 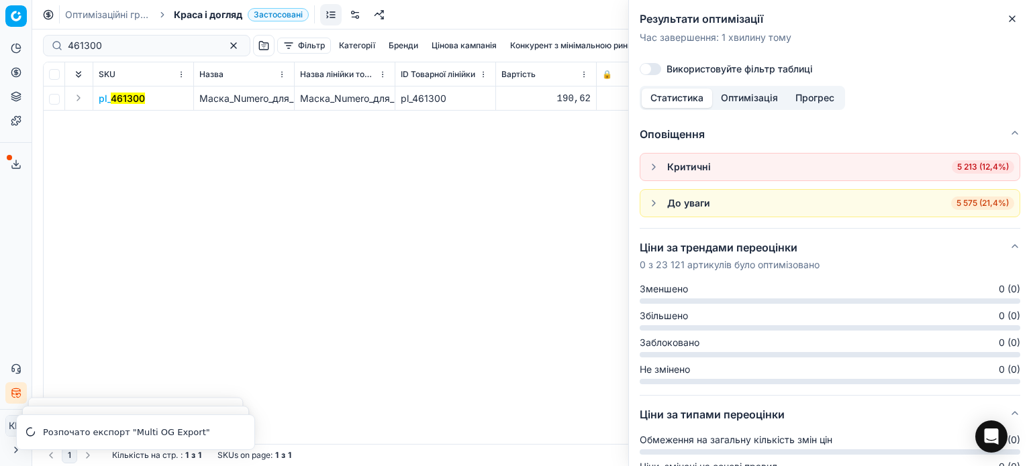 I want to click on span: Назва лінійки товарів, so click(x=338, y=74).